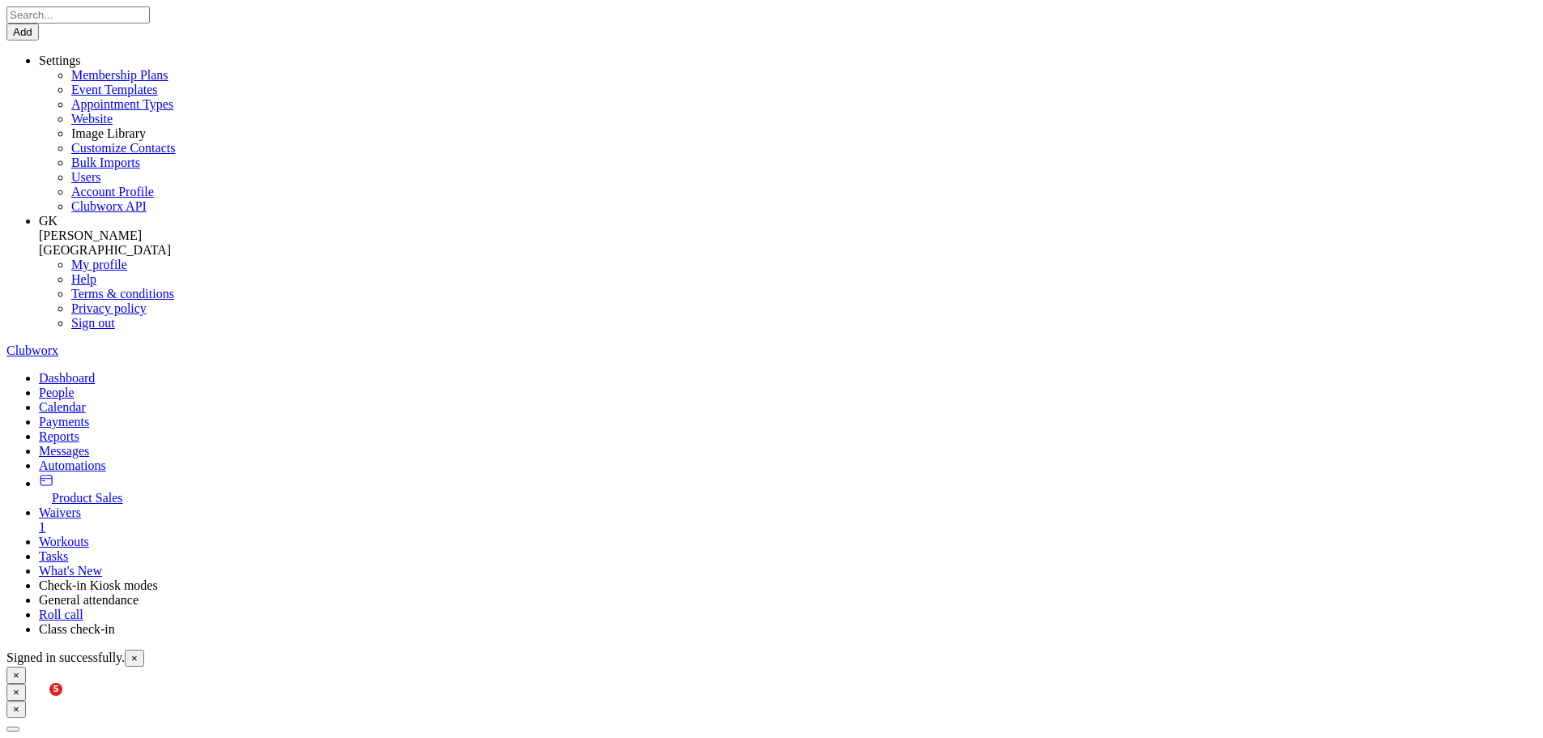 Image resolution: width=1543 pixels, height=738 pixels. What do you see at coordinates (56, 689) in the screenshot?
I see `span: 5` at bounding box center [56, 689].